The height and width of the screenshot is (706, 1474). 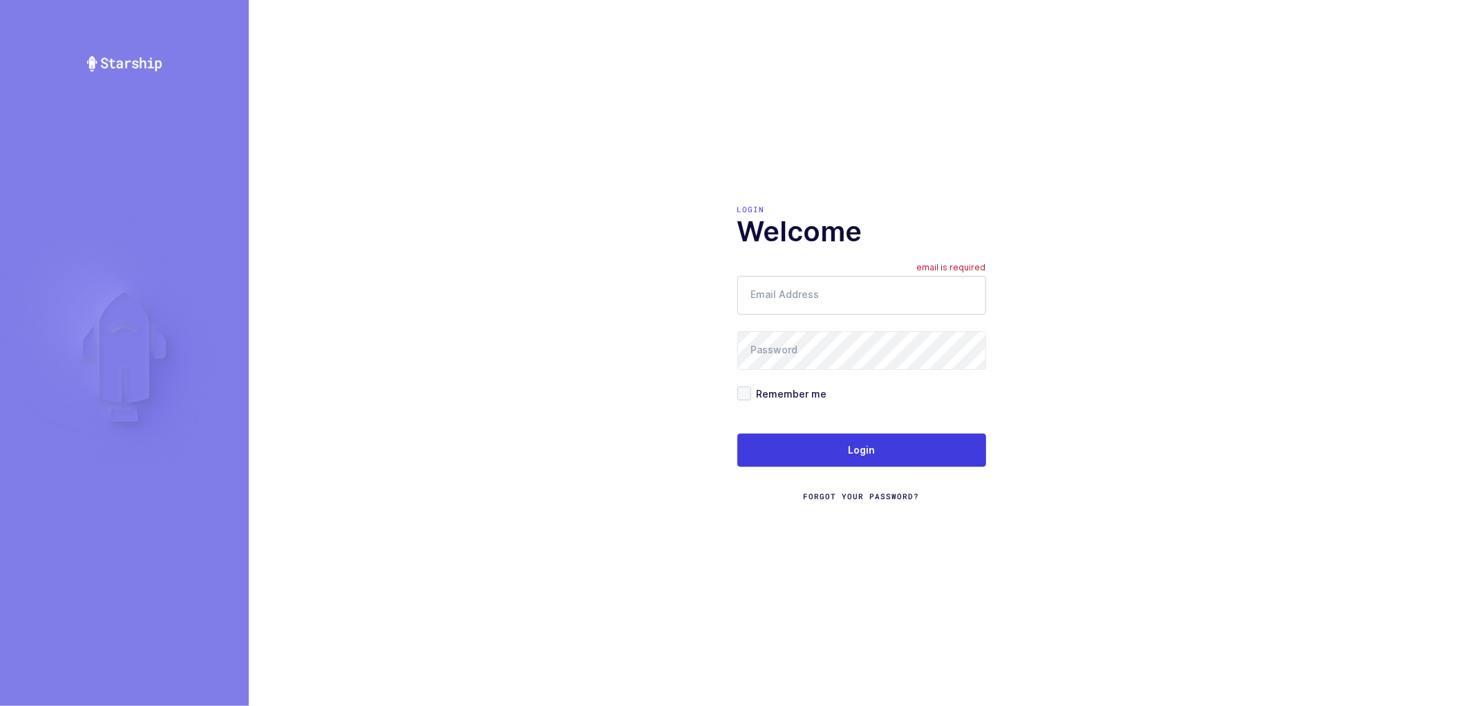 I want to click on img: Starship, so click(x=124, y=64).